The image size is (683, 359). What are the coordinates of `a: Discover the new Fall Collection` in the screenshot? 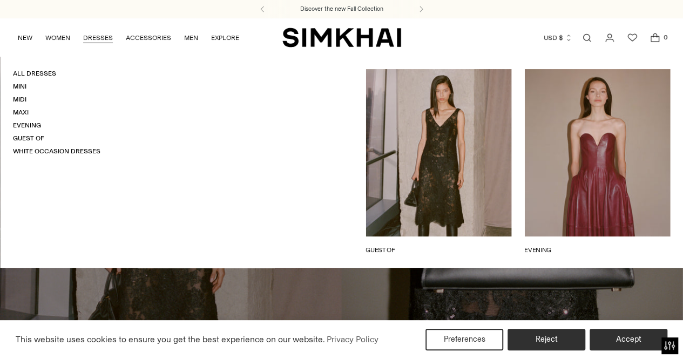 It's located at (342, 9).